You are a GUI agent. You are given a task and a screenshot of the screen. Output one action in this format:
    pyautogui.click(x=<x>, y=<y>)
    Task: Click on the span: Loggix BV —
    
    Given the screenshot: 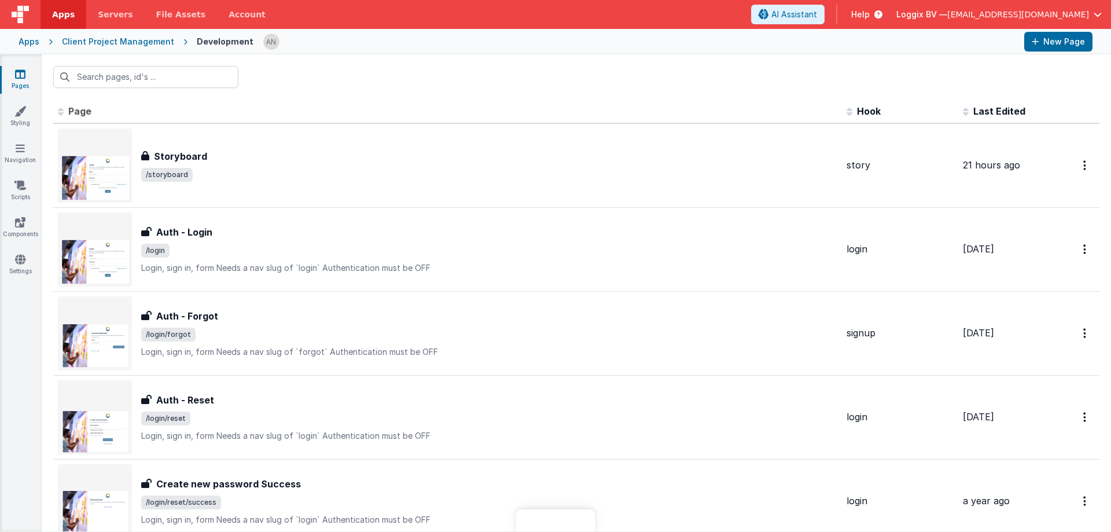 What is the action you would take?
    pyautogui.click(x=922, y=14)
    